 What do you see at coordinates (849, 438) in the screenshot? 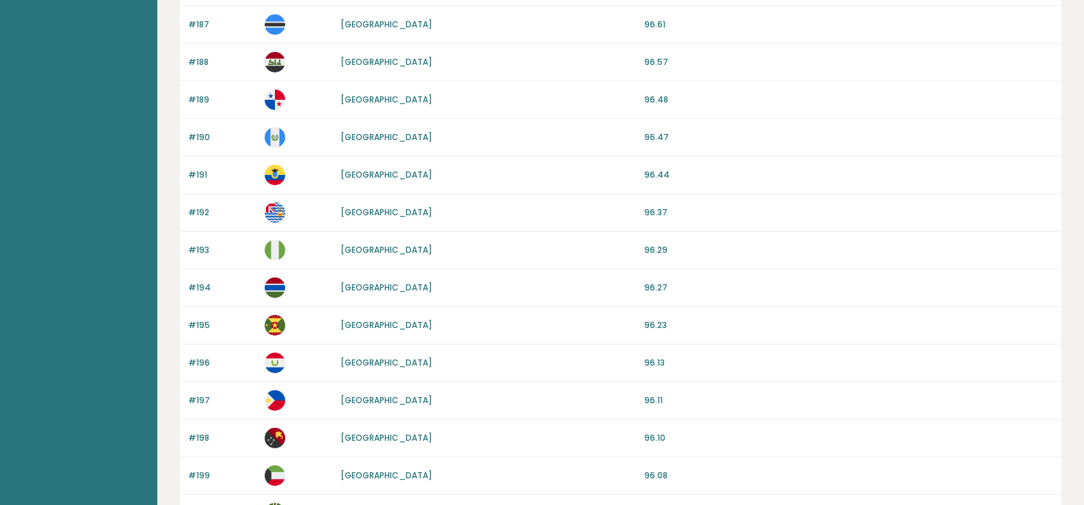
I see `p: 96.10` at bounding box center [849, 438].